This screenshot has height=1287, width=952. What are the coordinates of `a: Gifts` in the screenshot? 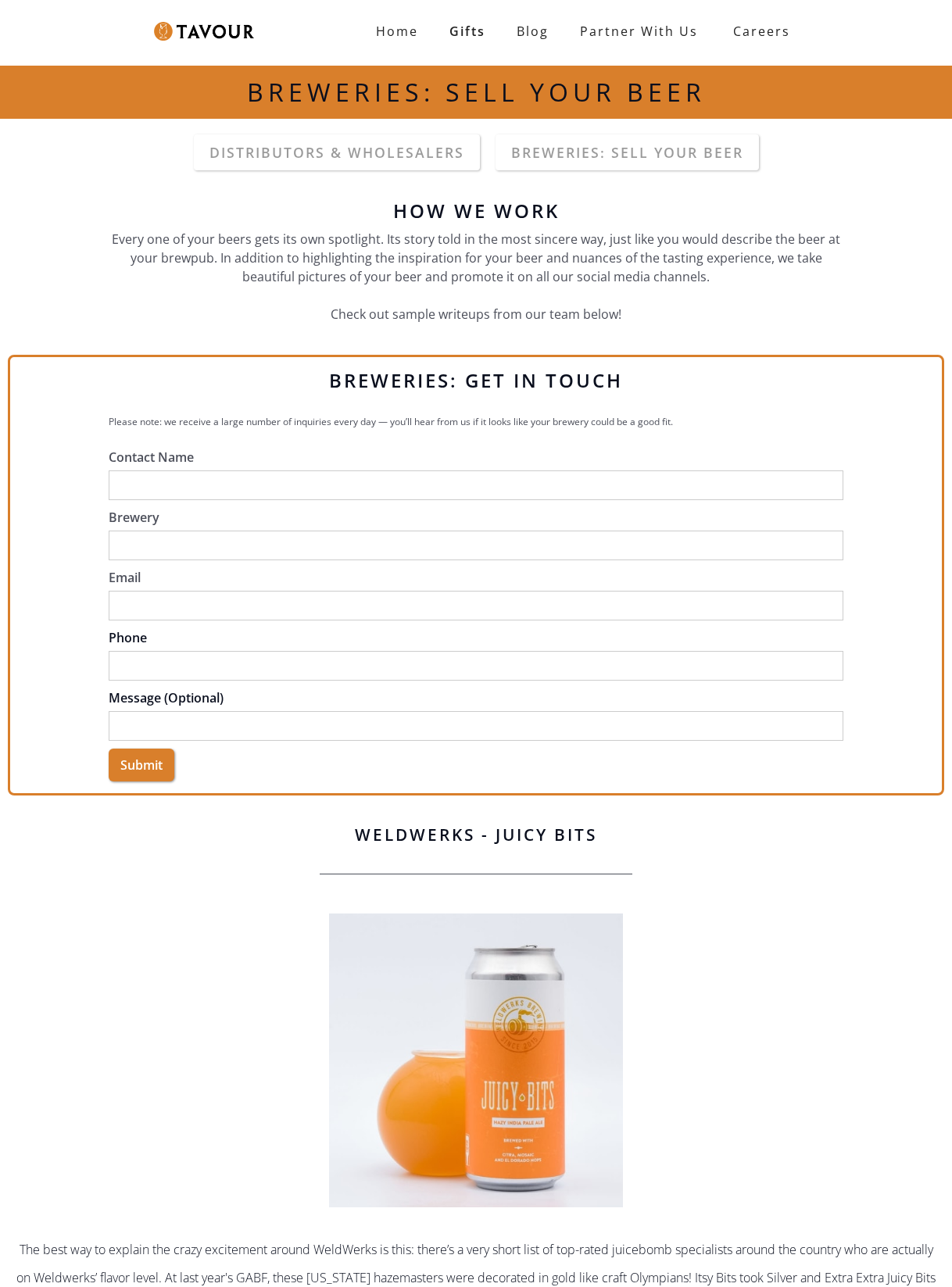 It's located at (467, 31).